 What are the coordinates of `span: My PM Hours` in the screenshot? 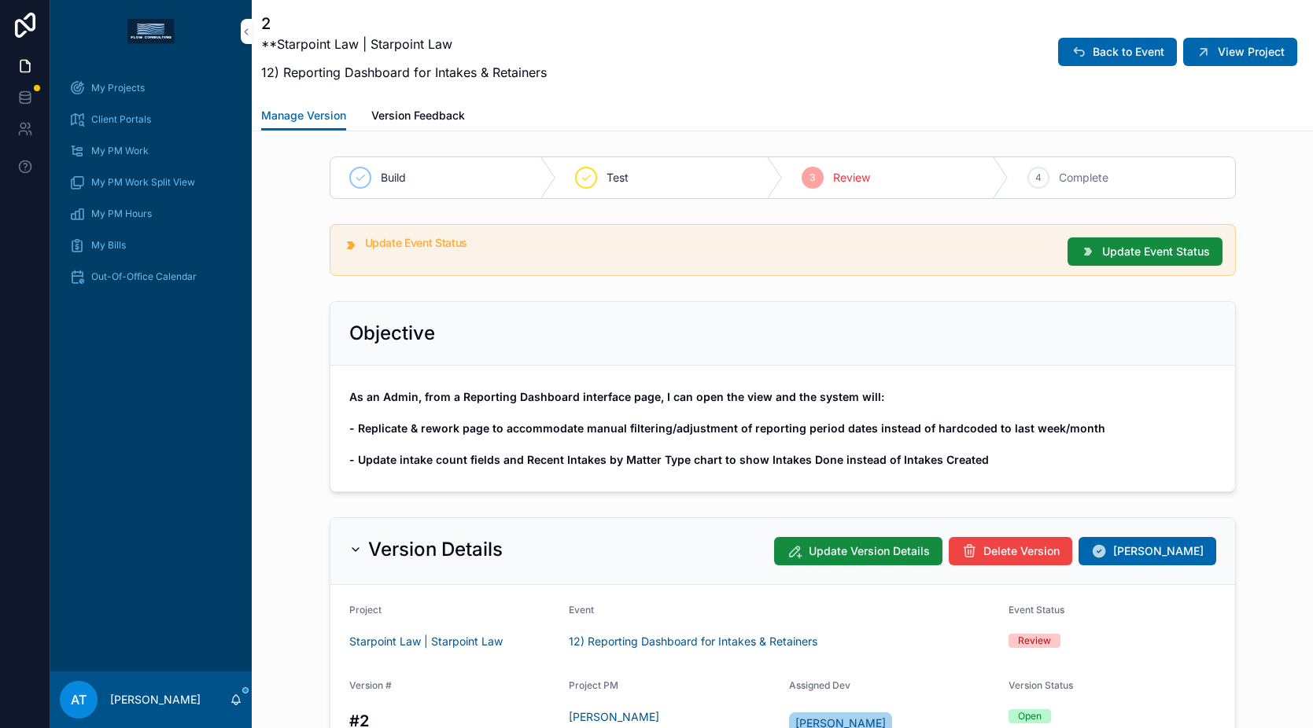 It's located at (121, 214).